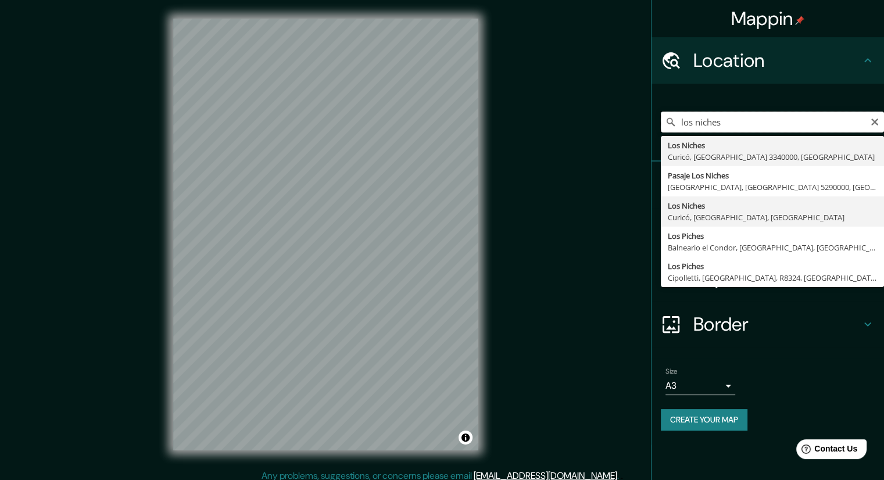 The height and width of the screenshot is (480, 884). I want to click on div: Pasaje Los Niches, so click(772, 175).